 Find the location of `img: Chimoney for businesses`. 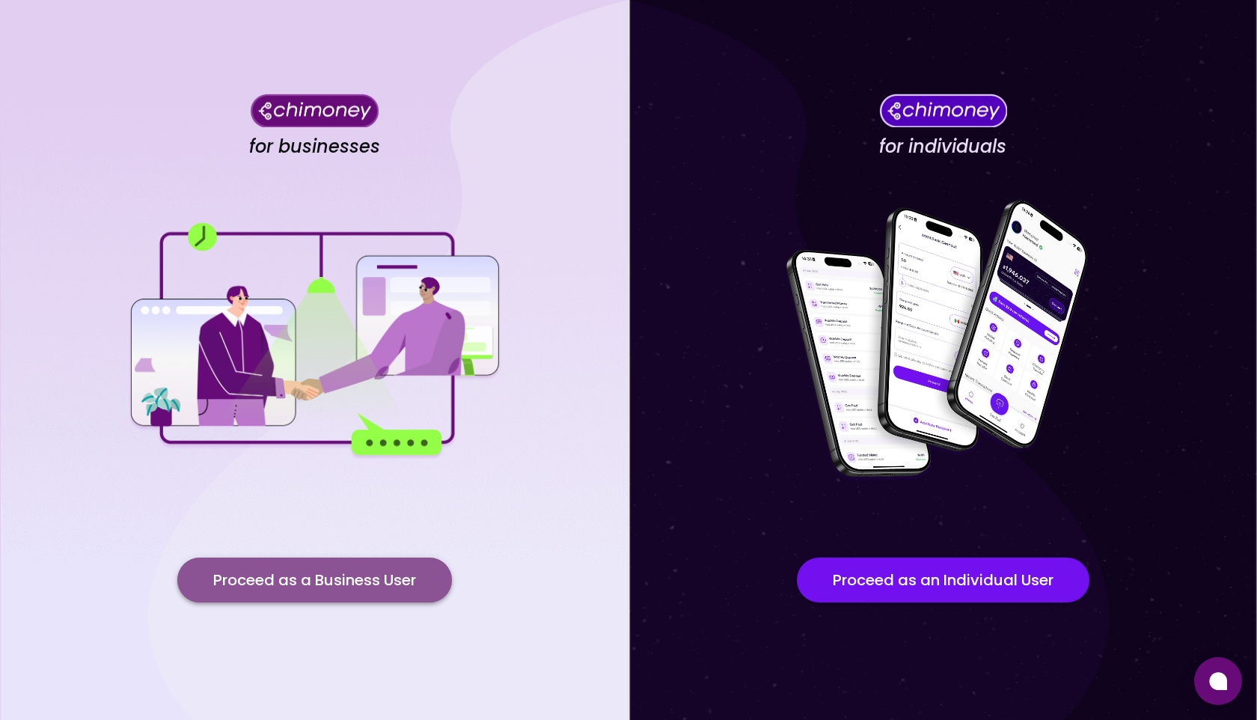

img: Chimoney for businesses is located at coordinates (314, 110).